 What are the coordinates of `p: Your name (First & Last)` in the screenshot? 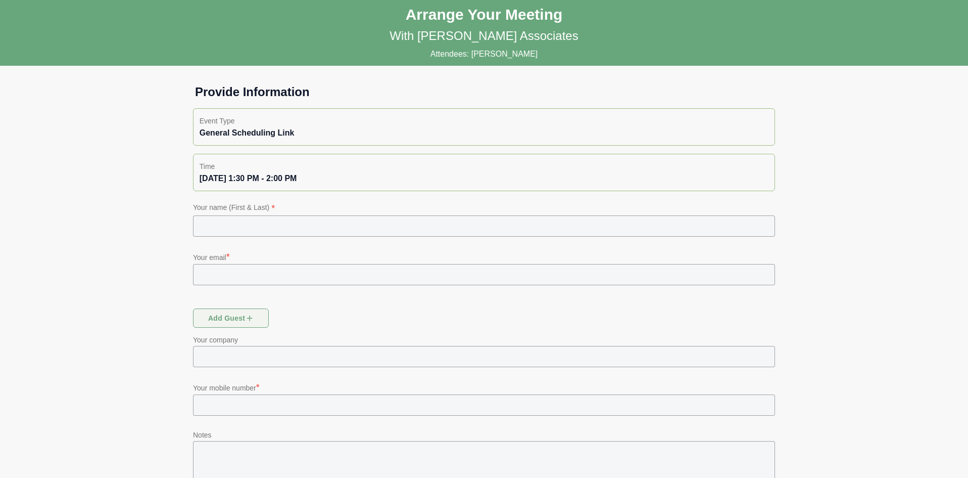 It's located at (484, 208).